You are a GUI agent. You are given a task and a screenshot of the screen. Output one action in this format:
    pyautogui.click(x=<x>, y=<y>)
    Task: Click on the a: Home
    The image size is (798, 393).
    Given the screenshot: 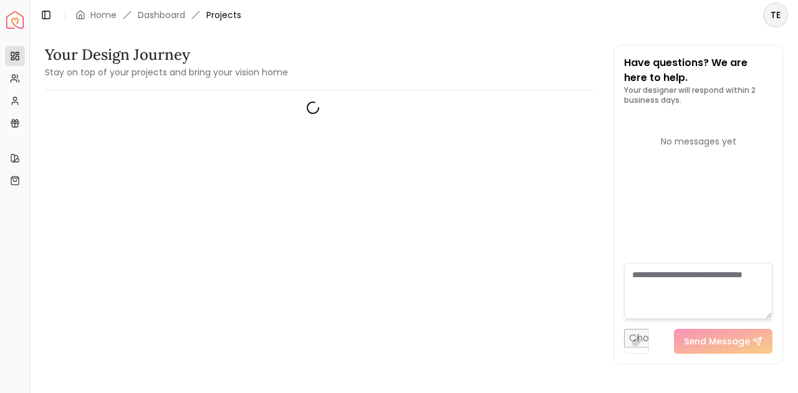 What is the action you would take?
    pyautogui.click(x=103, y=15)
    